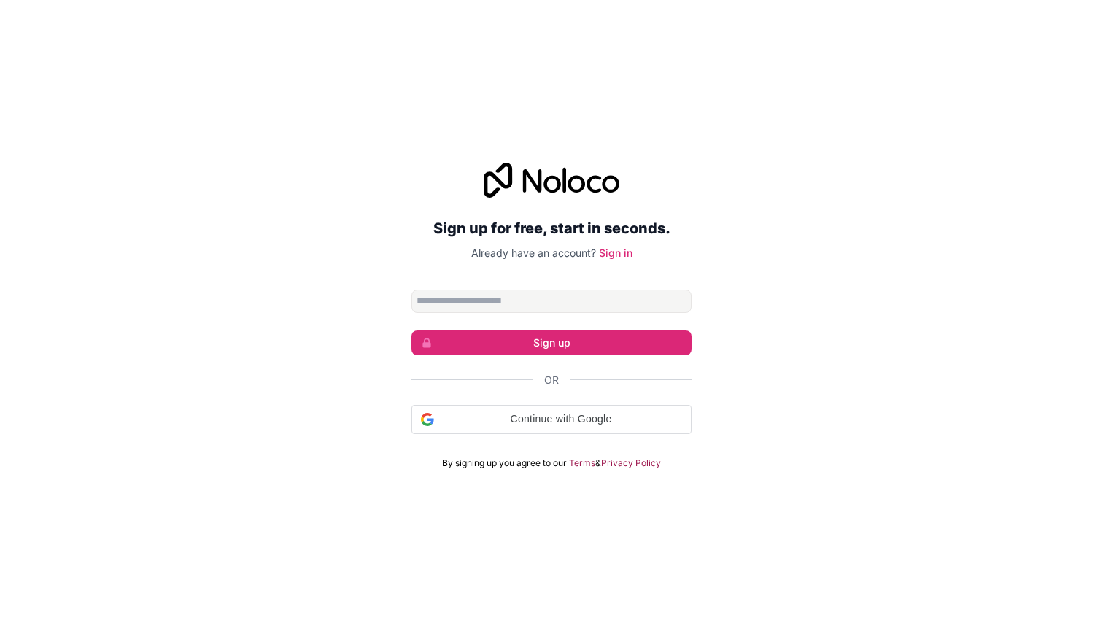  Describe the element at coordinates (552, 301) in the screenshot. I see `input: Email address` at that location.